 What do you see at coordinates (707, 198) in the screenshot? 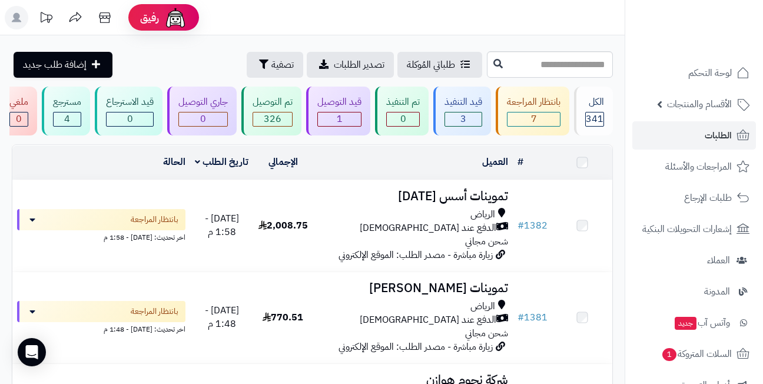
I see `span: طلبات الإرجاع` at bounding box center [707, 198].